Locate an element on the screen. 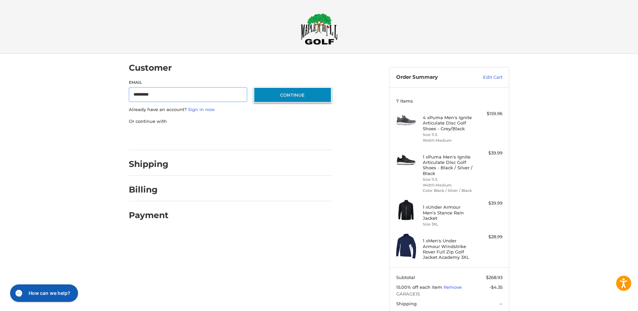 The width and height of the screenshot is (638, 311). div: $28.99 is located at coordinates (489, 237).